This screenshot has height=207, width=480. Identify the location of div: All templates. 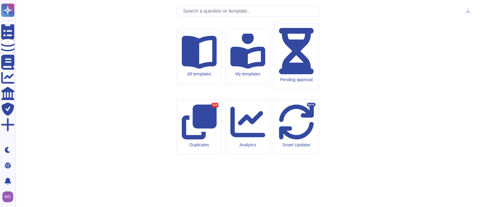
(199, 74).